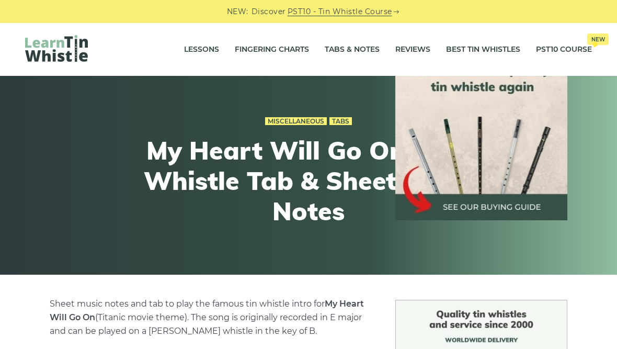 The image size is (617, 349). Describe the element at coordinates (57, 48) in the screenshot. I see `img: LearnTinWhistle.com` at that location.